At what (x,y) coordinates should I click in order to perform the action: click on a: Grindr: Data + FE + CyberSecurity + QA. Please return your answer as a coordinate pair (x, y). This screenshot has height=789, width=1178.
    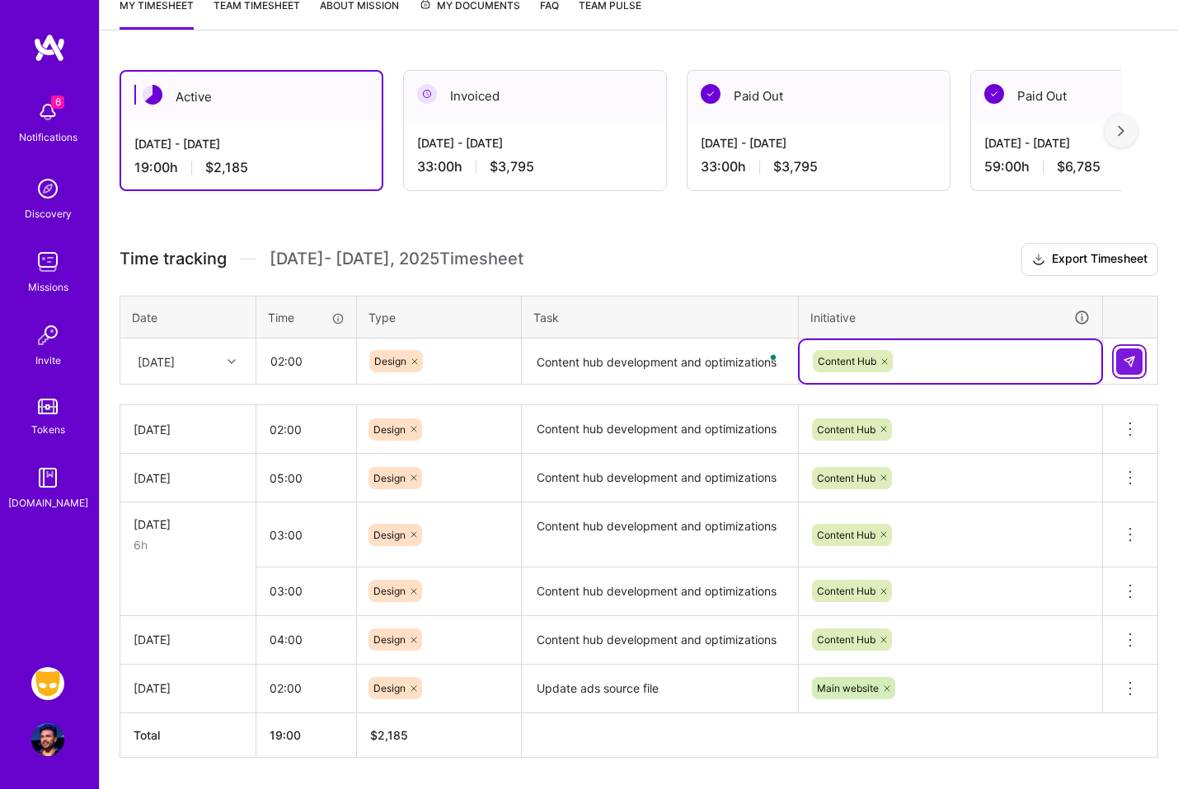
    Looking at the image, I should click on (48, 684).